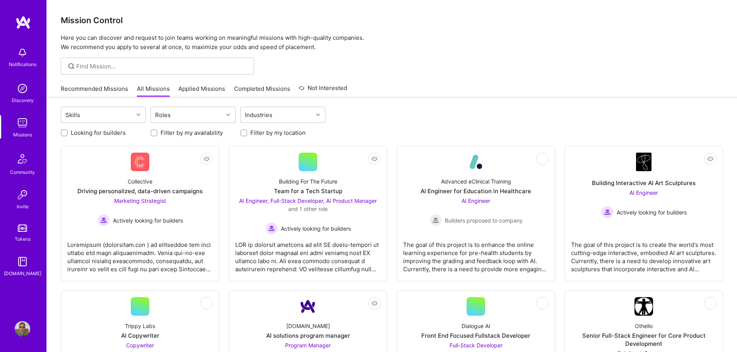 The width and height of the screenshot is (737, 352). What do you see at coordinates (22, 329) in the screenshot?
I see `img: User Avatar` at bounding box center [22, 329].